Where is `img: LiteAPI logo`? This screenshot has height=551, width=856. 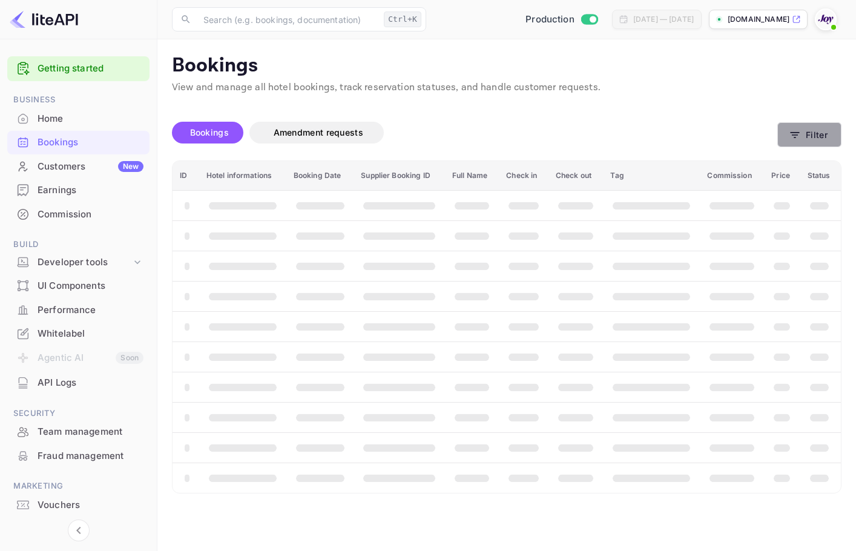 img: LiteAPI logo is located at coordinates (44, 19).